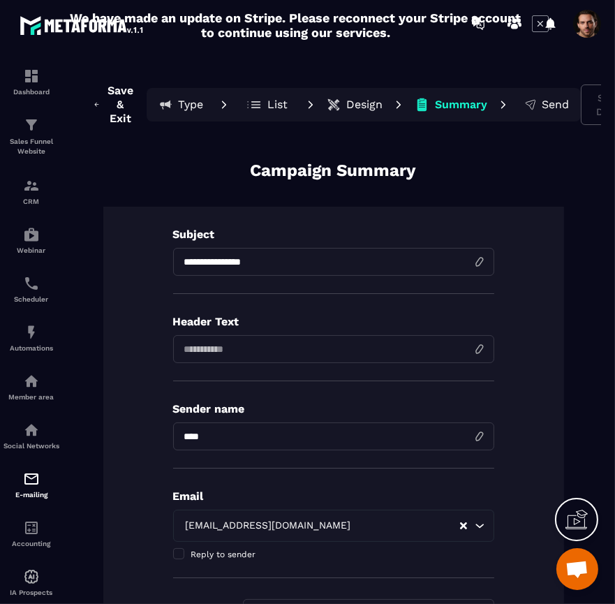 The image size is (615, 604). What do you see at coordinates (31, 528) in the screenshot?
I see `img: accountant` at bounding box center [31, 528].